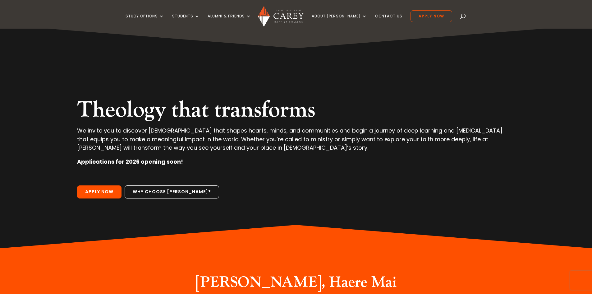 Image resolution: width=592 pixels, height=294 pixels. What do you see at coordinates (280, 16) in the screenshot?
I see `img: Carey Baptist College` at bounding box center [280, 16].